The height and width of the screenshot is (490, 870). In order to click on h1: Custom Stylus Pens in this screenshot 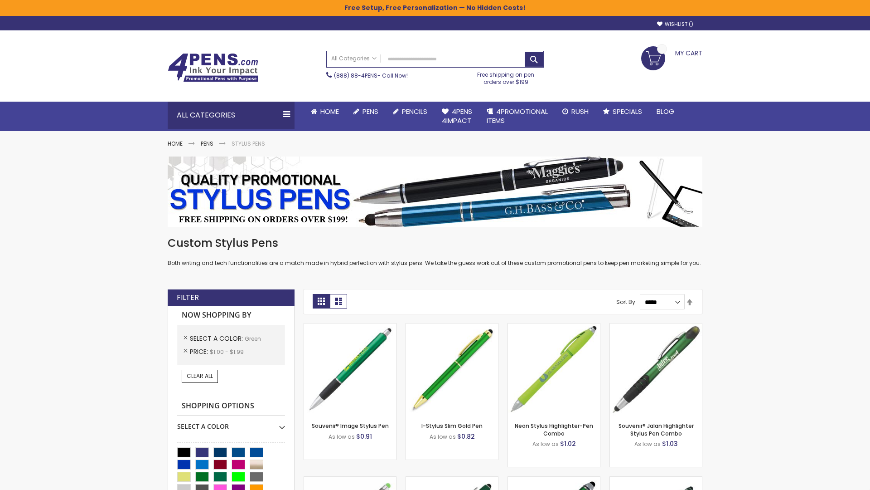, I will do `click(435, 243)`.